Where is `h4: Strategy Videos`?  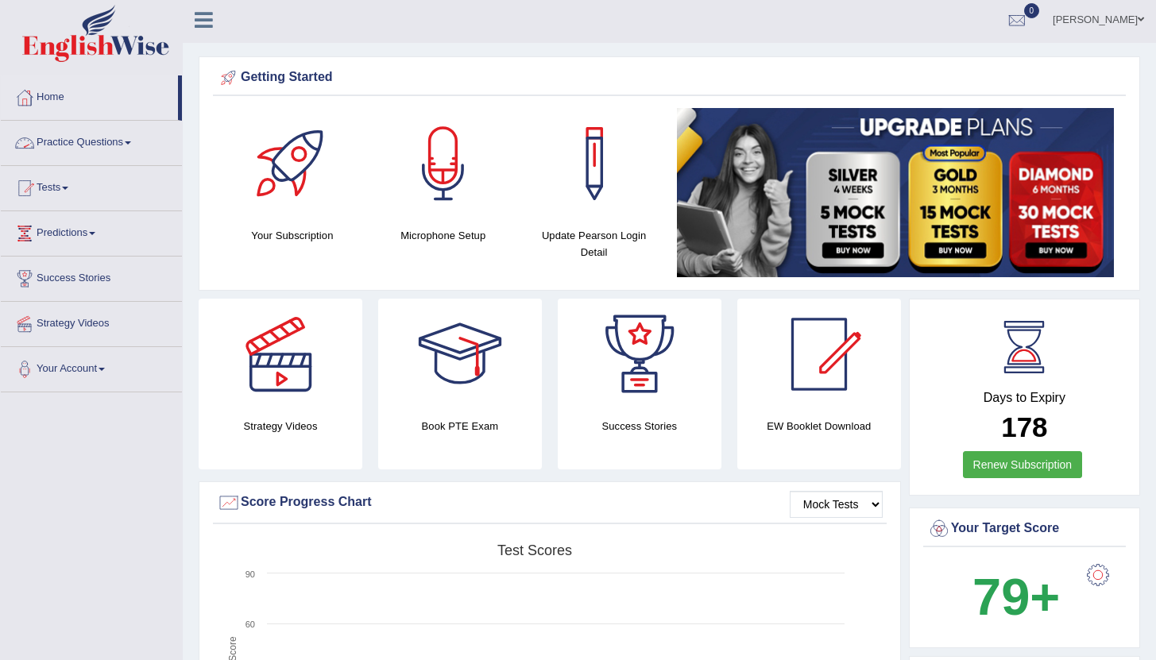 h4: Strategy Videos is located at coordinates (280, 426).